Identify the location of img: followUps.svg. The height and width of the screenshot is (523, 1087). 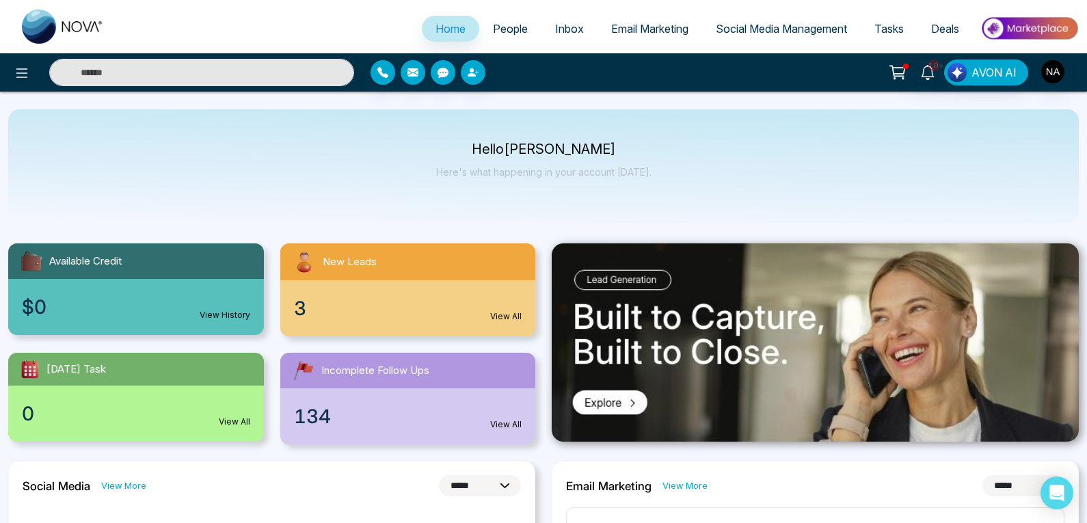
(304, 371).